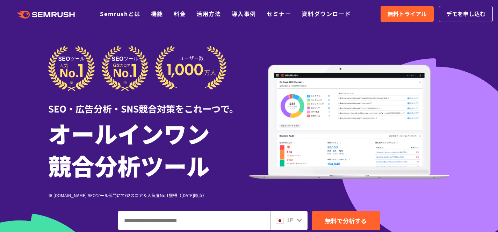  I want to click on a: 資料ダウンロード, so click(326, 14).